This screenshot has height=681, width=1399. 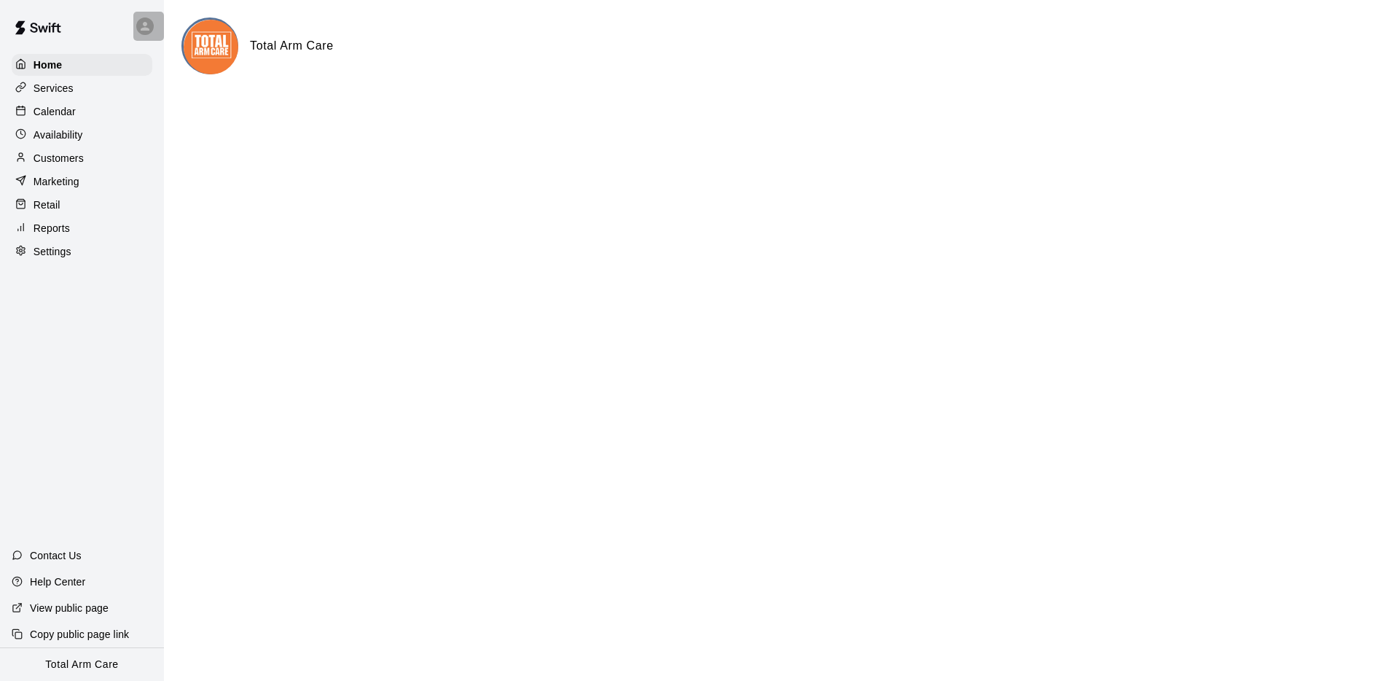 What do you see at coordinates (55, 555) in the screenshot?
I see `p: Contact Us` at bounding box center [55, 555].